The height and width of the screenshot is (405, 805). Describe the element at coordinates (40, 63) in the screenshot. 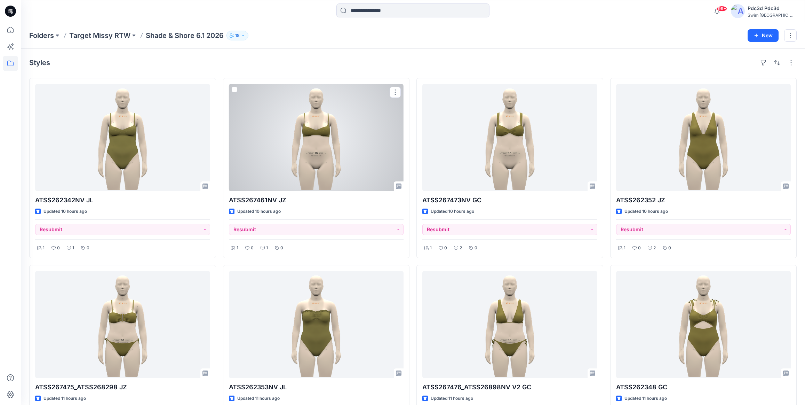

I see `h4: Styles` at that location.